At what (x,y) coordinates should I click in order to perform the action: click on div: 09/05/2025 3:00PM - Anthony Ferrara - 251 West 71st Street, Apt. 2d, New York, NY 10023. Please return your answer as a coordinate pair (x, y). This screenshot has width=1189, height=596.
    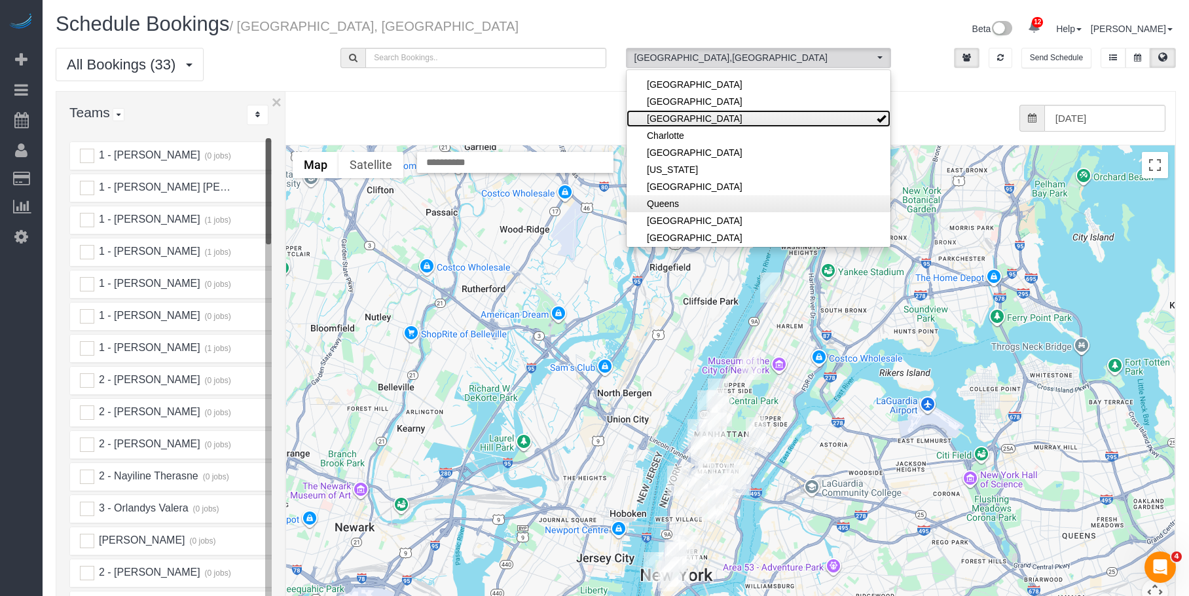
    Looking at the image, I should click on (718, 394).